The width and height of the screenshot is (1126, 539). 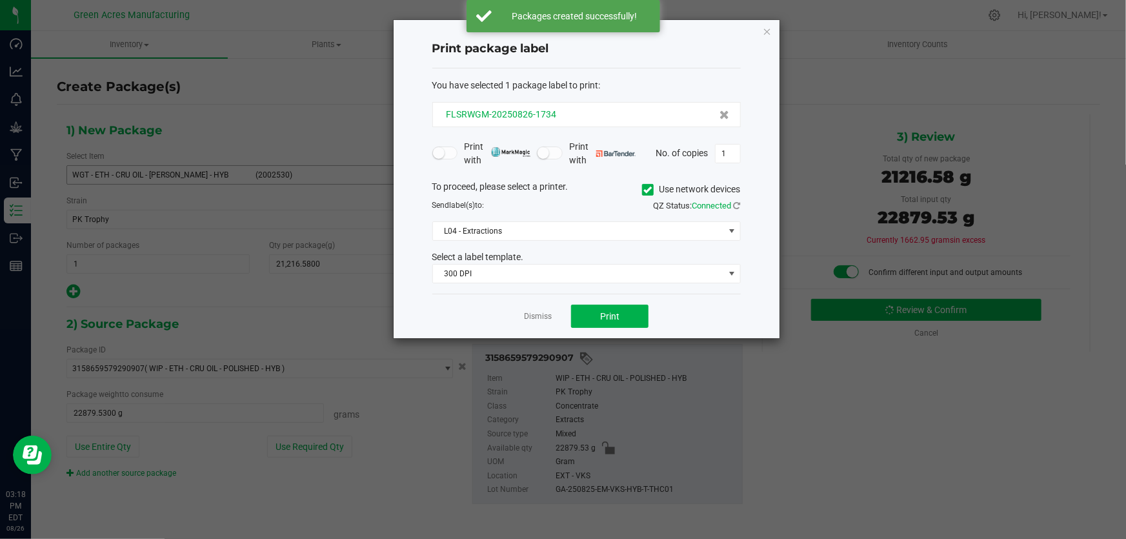 What do you see at coordinates (501, 114) in the screenshot?
I see `span: FLSRWGM-20250826-1734` at bounding box center [501, 114].